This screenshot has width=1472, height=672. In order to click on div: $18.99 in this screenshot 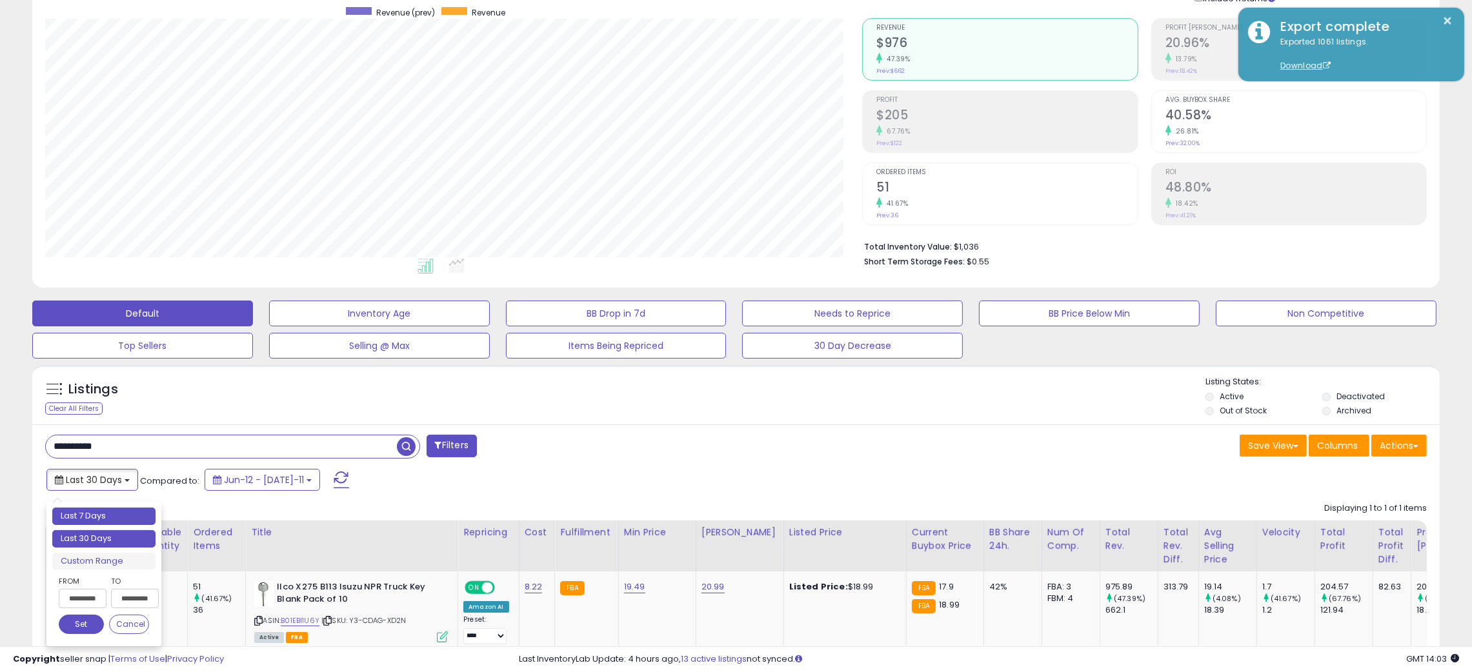, I will do `click(843, 587)`.